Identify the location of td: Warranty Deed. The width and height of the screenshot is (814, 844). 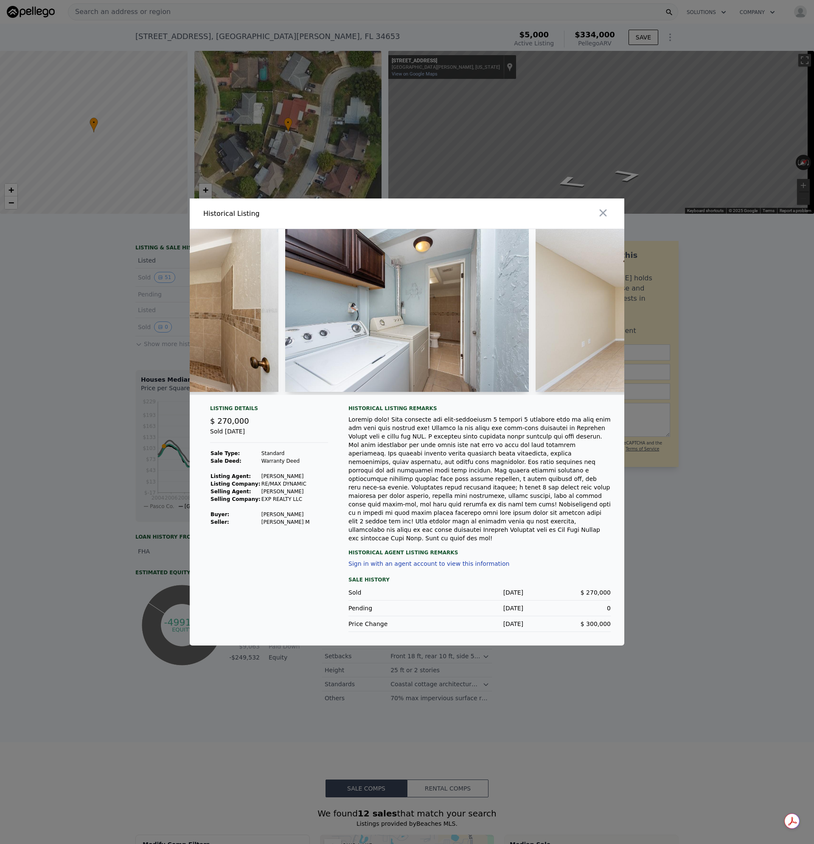
(286, 461).